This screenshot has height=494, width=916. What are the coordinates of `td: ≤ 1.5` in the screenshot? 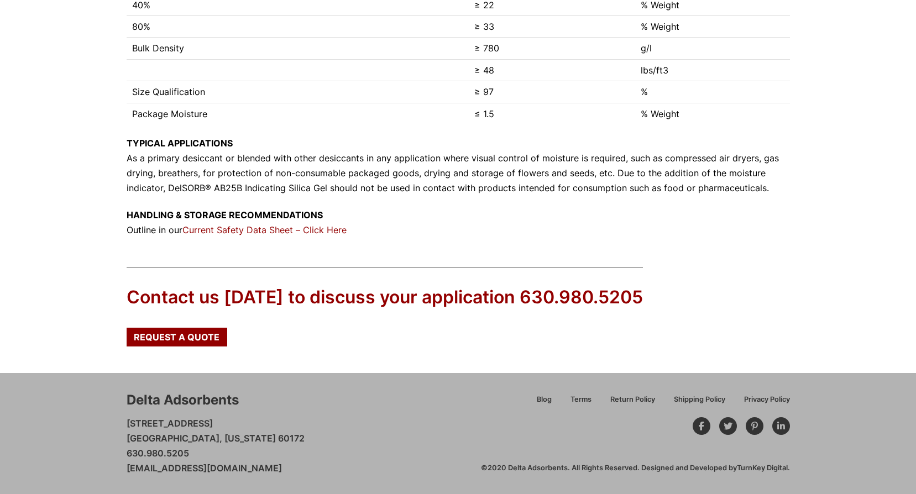 It's located at (552, 113).